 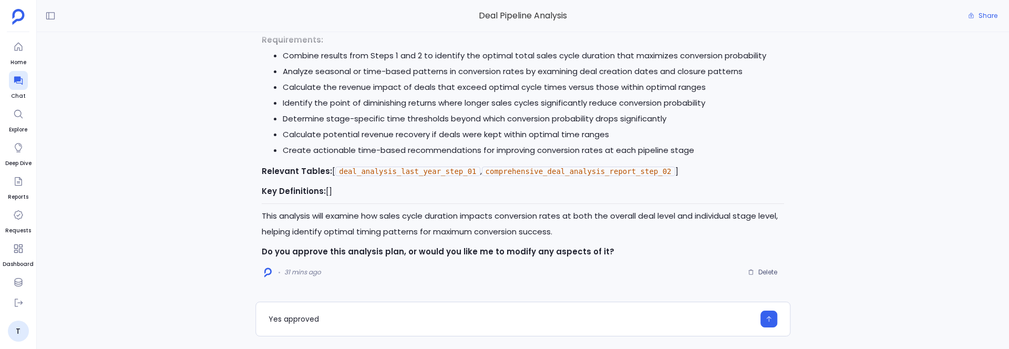 What do you see at coordinates (768, 272) in the screenshot?
I see `span: Delete` at bounding box center [768, 272].